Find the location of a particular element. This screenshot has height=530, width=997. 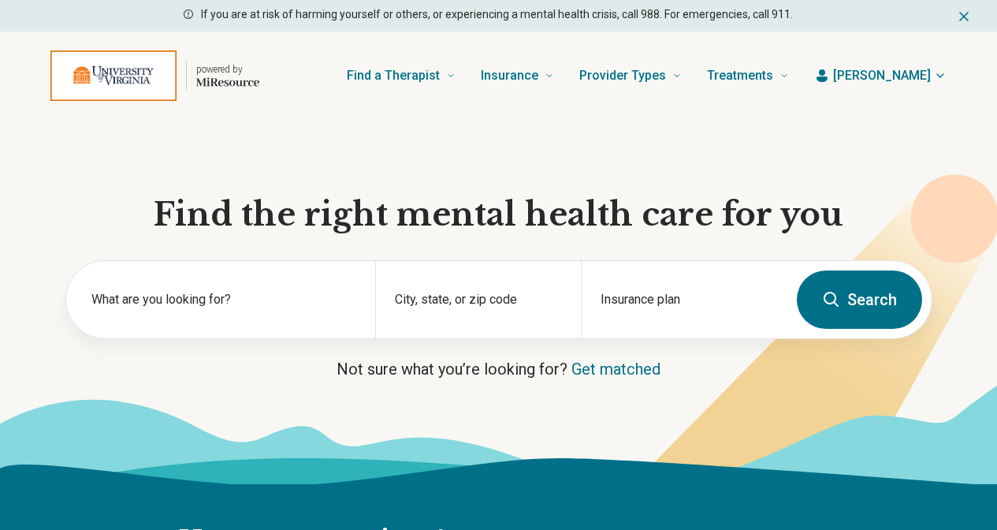

span: Insurance is located at coordinates (509, 76).